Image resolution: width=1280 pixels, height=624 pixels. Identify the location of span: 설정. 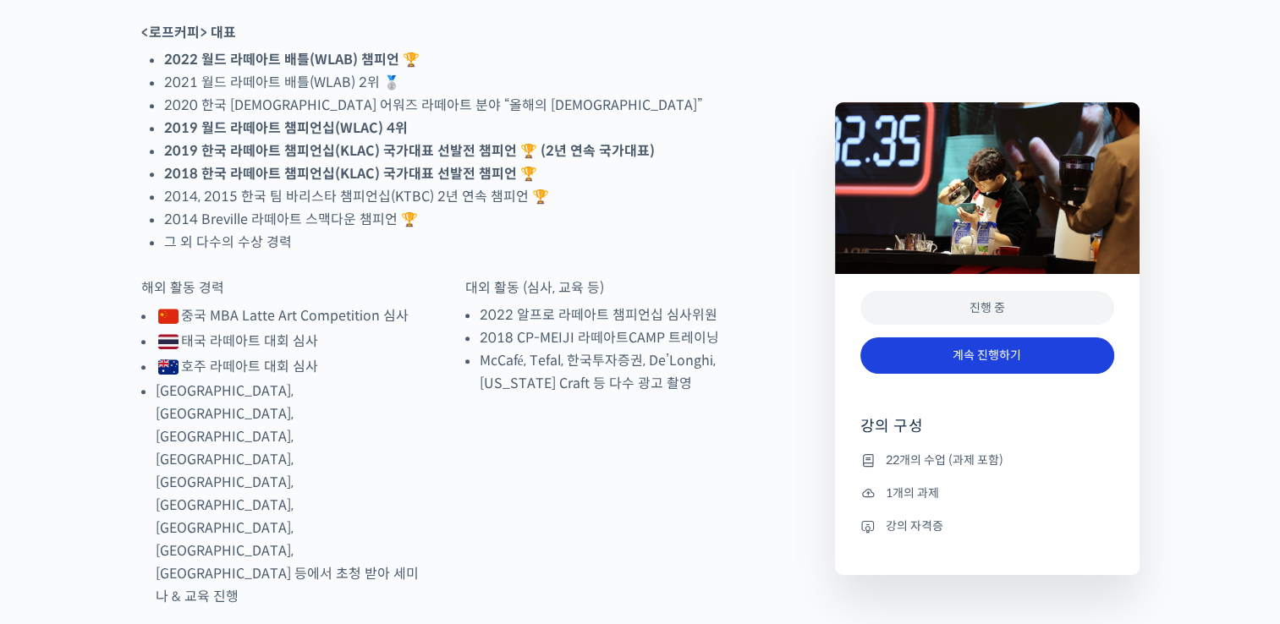
(272, 516).